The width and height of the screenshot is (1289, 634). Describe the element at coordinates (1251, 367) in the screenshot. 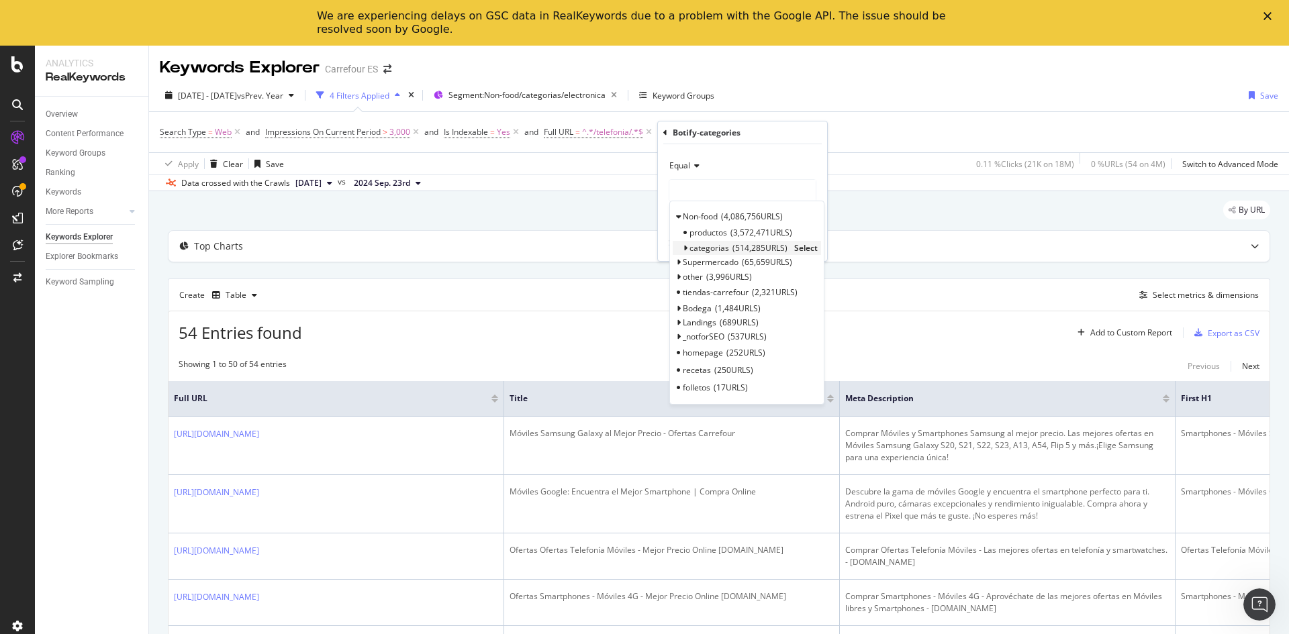

I see `button: Next` at that location.